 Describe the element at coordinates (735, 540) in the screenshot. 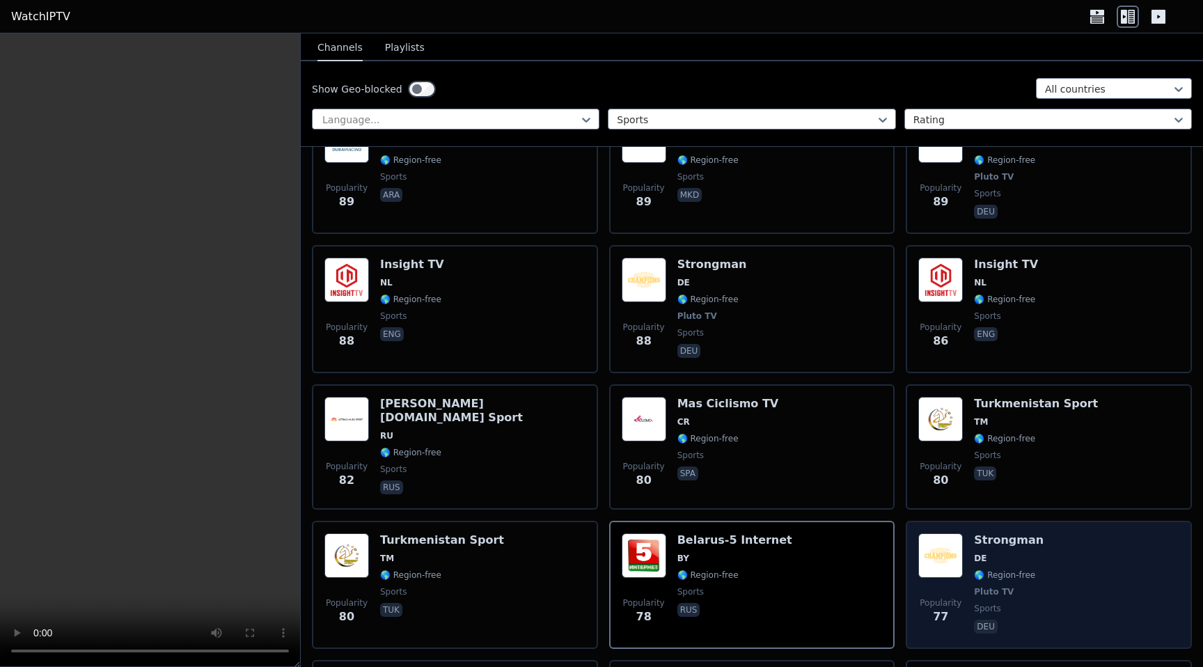

I see `h6: Belarus-5 Internet` at that location.